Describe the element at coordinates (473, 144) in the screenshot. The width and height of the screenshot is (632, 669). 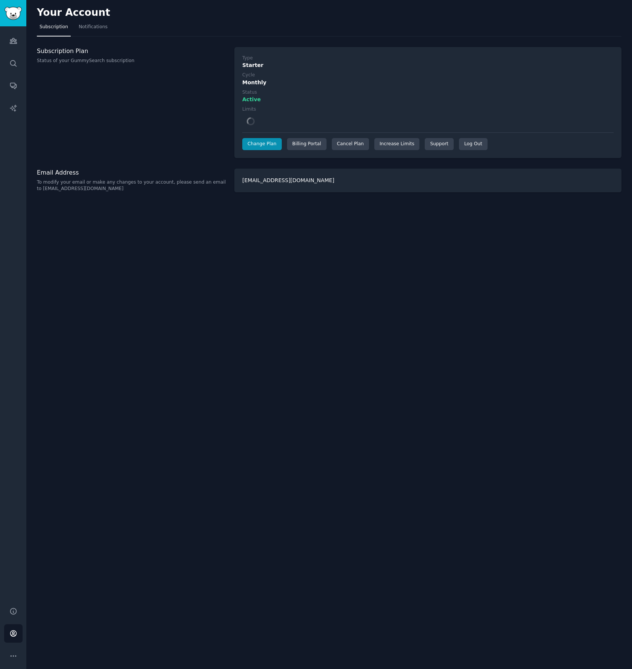
I see `div: Log Out` at that location.